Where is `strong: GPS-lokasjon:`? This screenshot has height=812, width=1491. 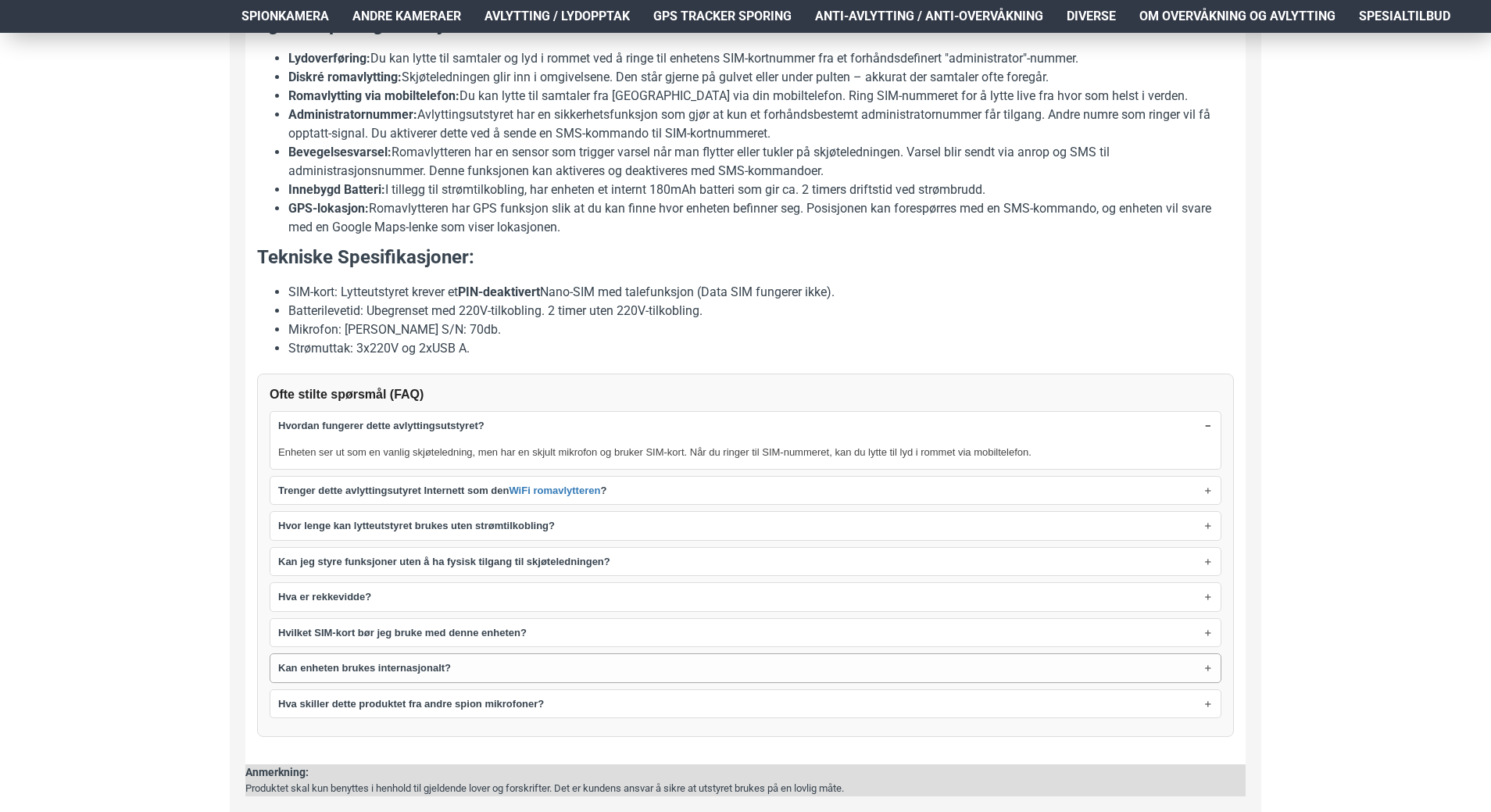 strong: GPS-lokasjon: is located at coordinates (328, 208).